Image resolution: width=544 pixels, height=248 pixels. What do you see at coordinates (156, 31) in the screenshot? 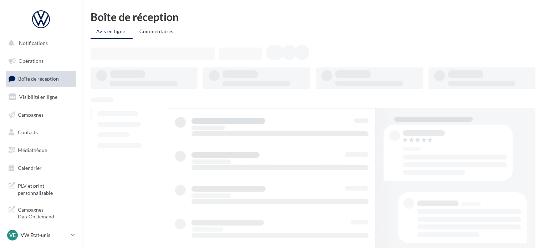
I see `span: Commentaires` at bounding box center [156, 31].